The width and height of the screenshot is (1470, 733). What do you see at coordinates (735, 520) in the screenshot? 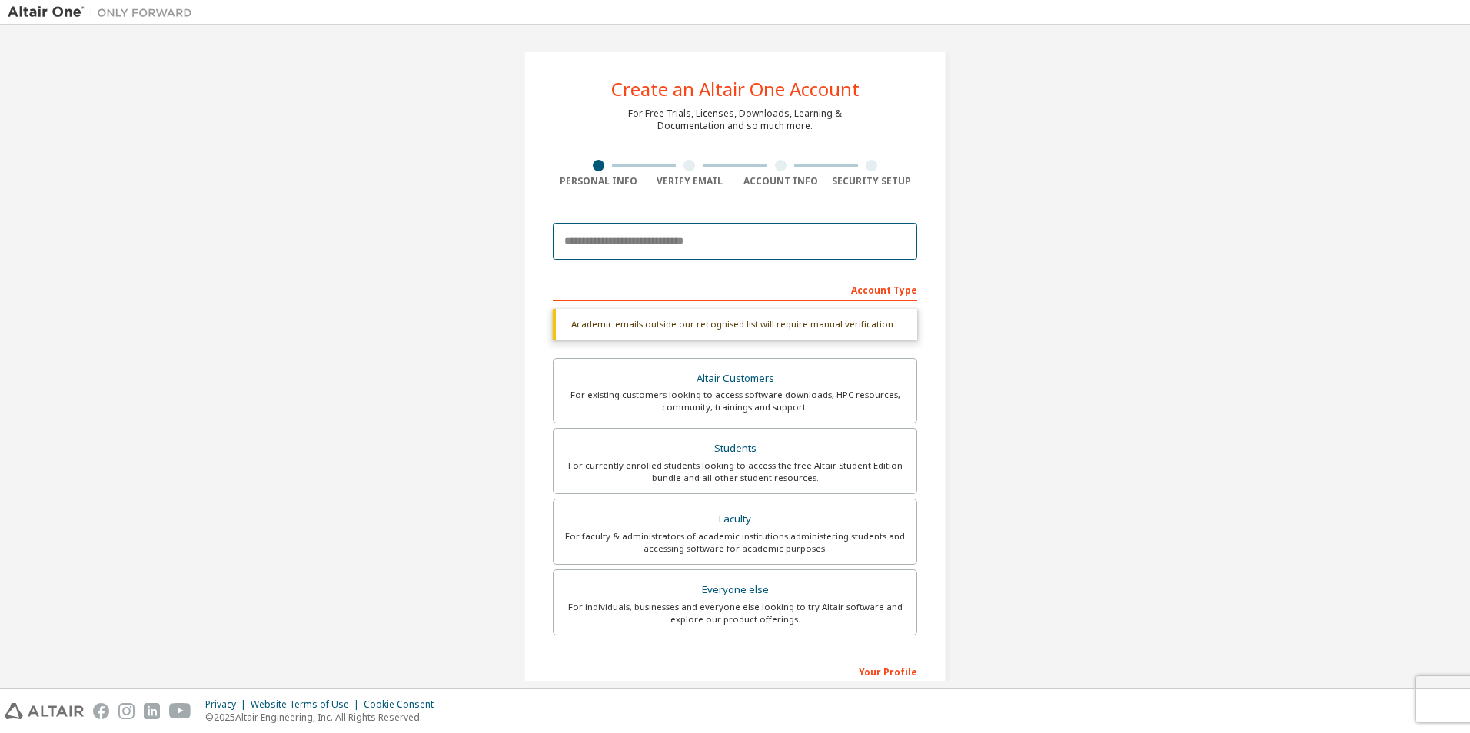
I see `div: Faculty` at bounding box center [735, 520].